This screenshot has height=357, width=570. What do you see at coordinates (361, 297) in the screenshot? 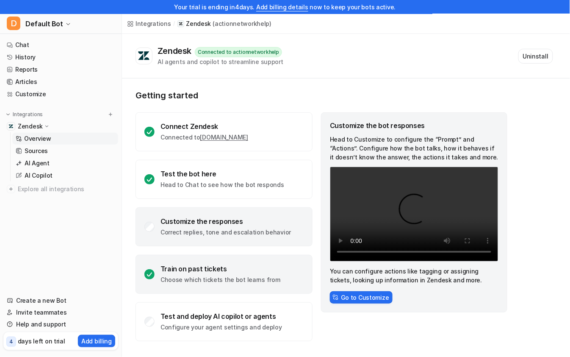
I see `button: Go to Customize` at bounding box center [361, 297].